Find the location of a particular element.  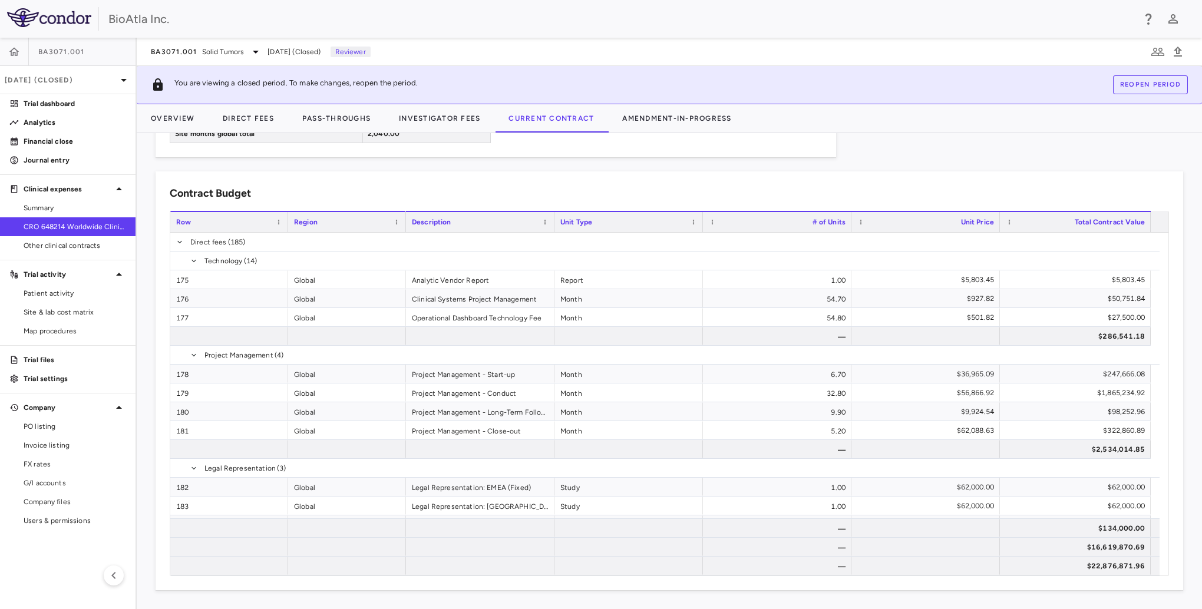

h6: Contract Budget is located at coordinates (210, 193).